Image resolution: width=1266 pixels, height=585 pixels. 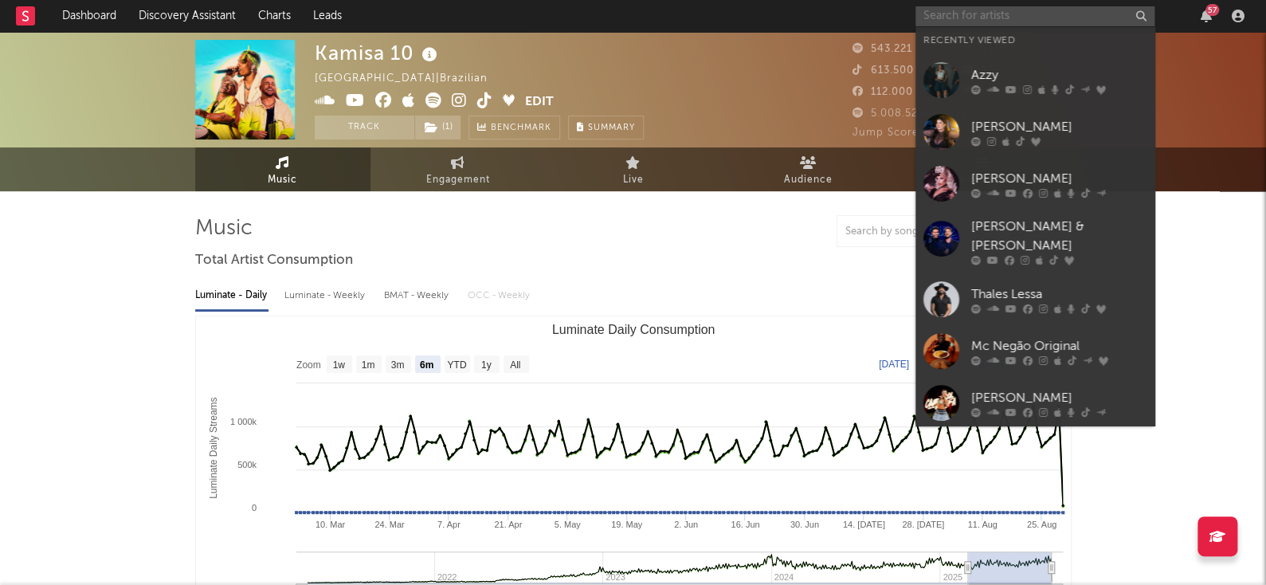 I want to click on span: Jump Score: 67.7, so click(x=898, y=132).